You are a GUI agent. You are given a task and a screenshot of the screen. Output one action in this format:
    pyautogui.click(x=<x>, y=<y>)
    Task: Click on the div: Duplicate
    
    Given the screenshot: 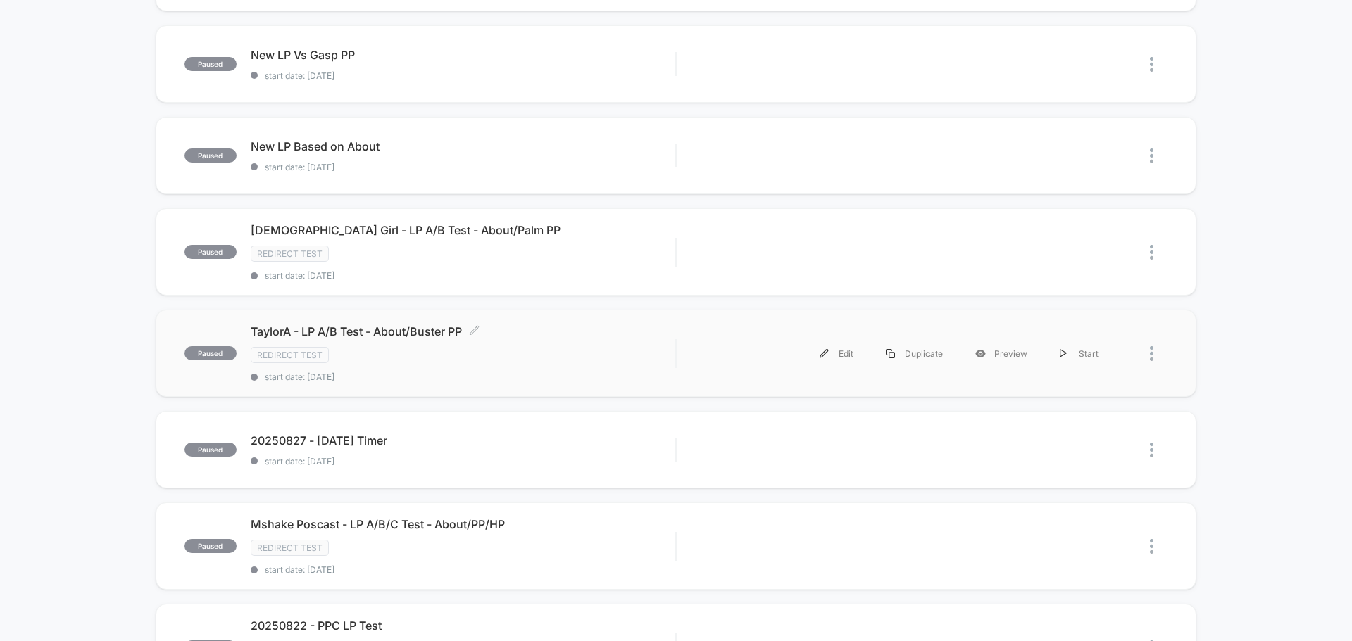 What is the action you would take?
    pyautogui.click(x=914, y=353)
    